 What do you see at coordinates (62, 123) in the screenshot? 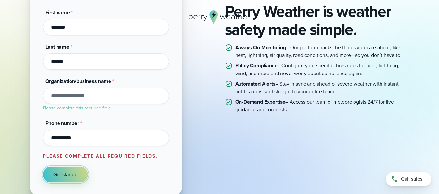
I see `span: Phone number` at bounding box center [62, 123].